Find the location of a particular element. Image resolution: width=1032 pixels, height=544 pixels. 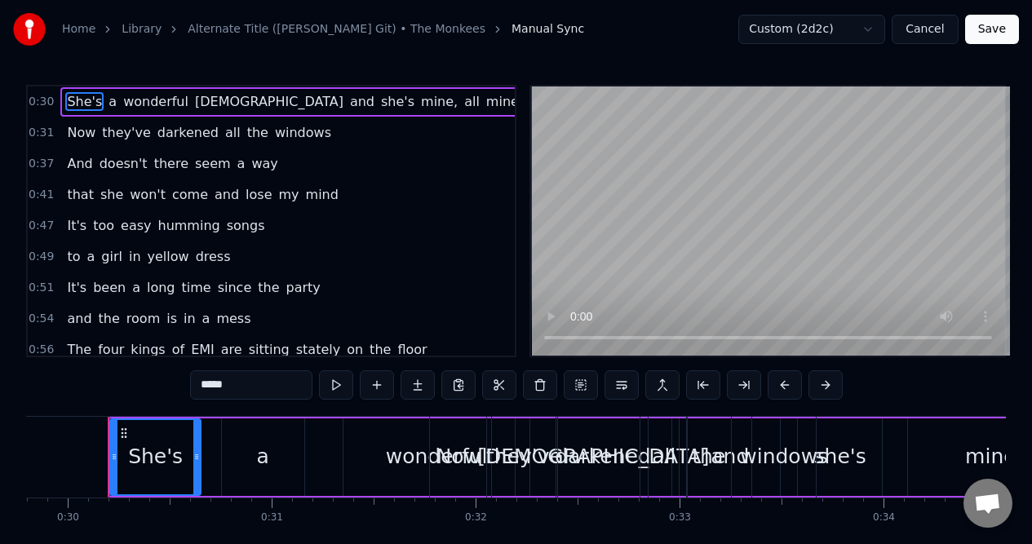

div: 0:31 is located at coordinates (272, 518).